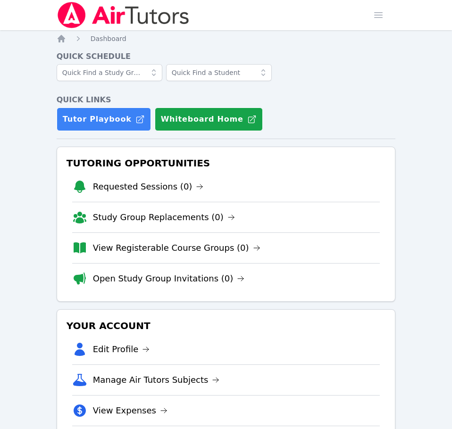 Image resolution: width=452 pixels, height=429 pixels. Describe the element at coordinates (226, 39) in the screenshot. I see `nav: Breadcrumb` at that location.